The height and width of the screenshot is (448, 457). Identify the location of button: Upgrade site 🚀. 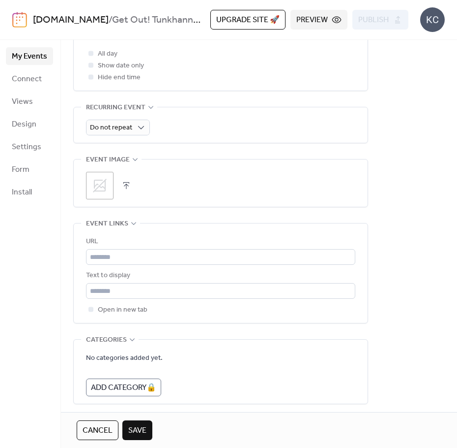
(248, 20).